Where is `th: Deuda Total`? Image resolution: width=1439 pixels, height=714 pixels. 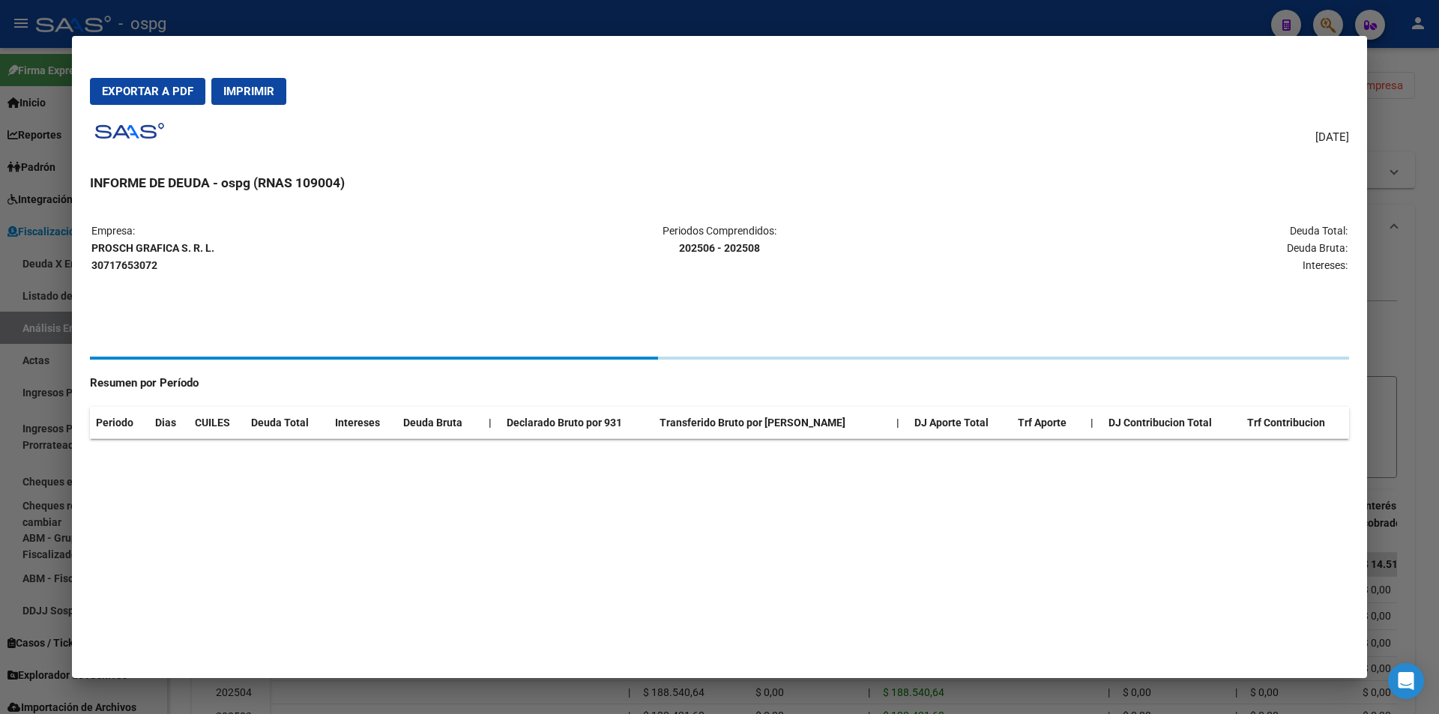 th: Deuda Total is located at coordinates (287, 423).